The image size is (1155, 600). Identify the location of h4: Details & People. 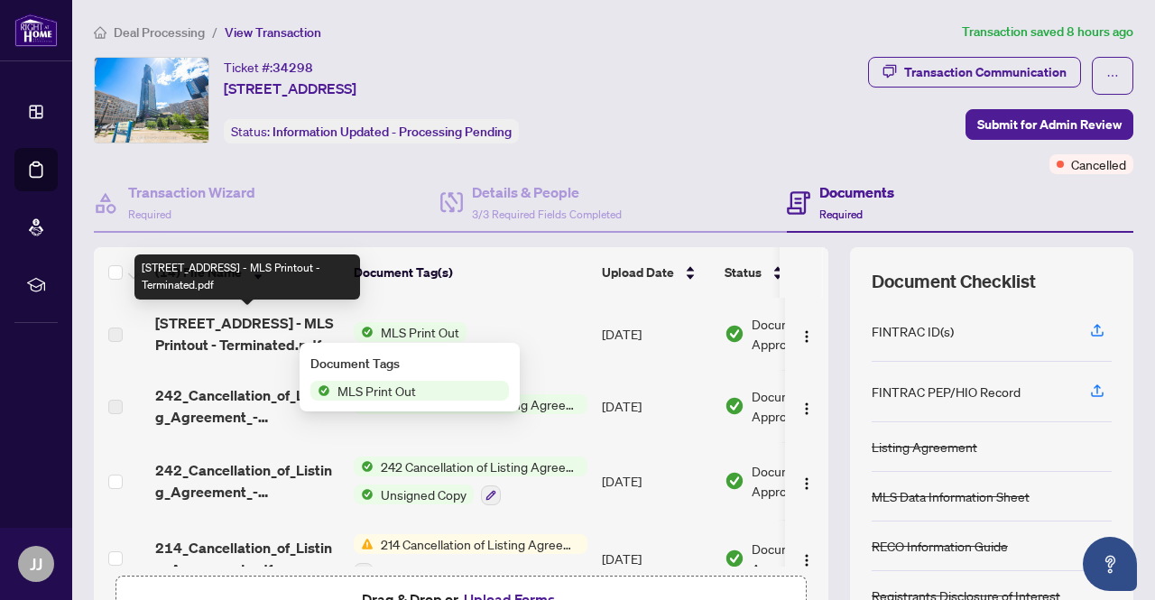
(547, 192).